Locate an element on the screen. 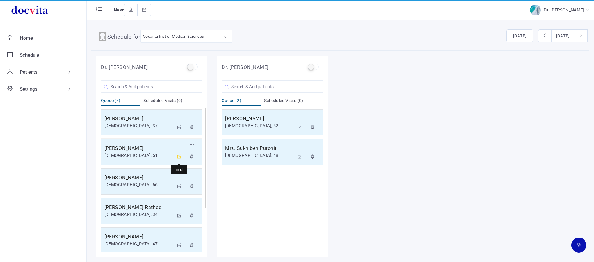 The height and width of the screenshot is (262, 594). div: Queue (7) is located at coordinates (120, 102).